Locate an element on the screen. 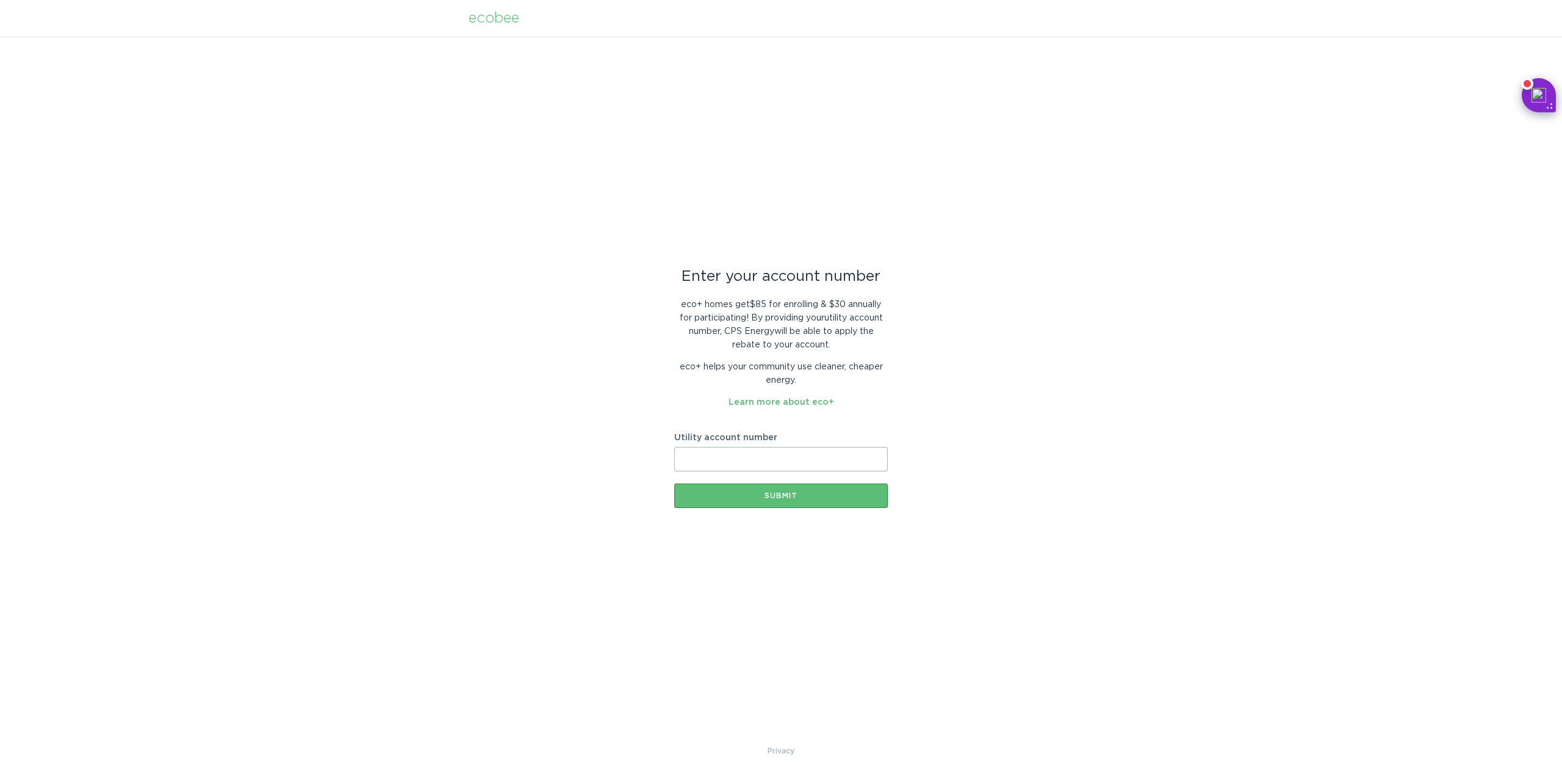 The height and width of the screenshot is (776, 1562). p: eco+ helps your community use cleaner, cheaper energy. is located at coordinates (781, 374).